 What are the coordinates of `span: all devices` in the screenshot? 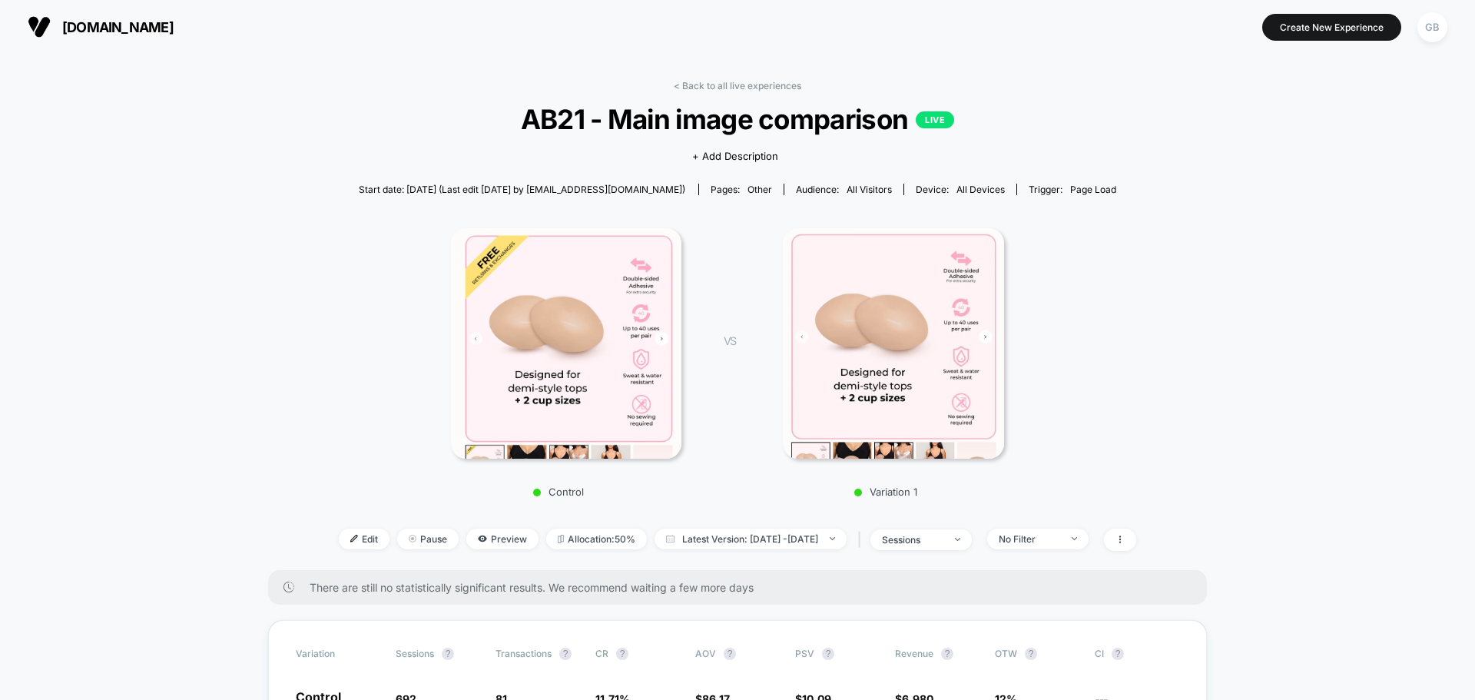 It's located at (980, 189).